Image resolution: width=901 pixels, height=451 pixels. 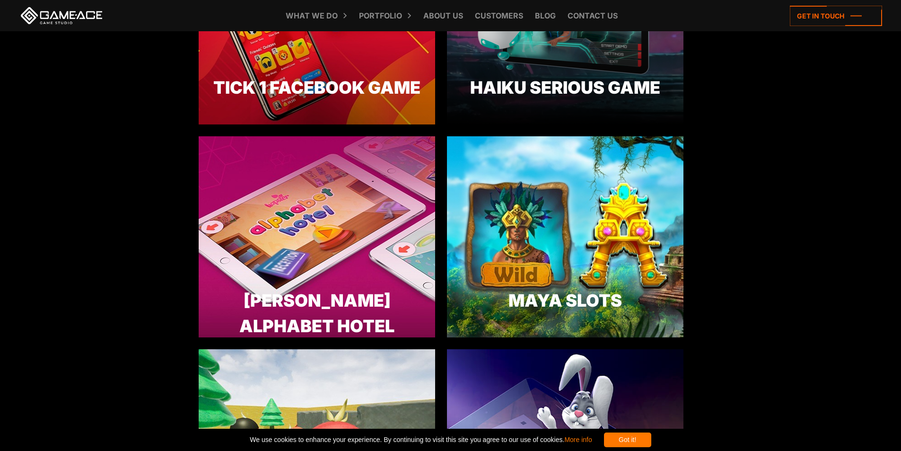 What do you see at coordinates (565, 87) in the screenshot?
I see `div: Haiku Serious Game` at bounding box center [565, 87].